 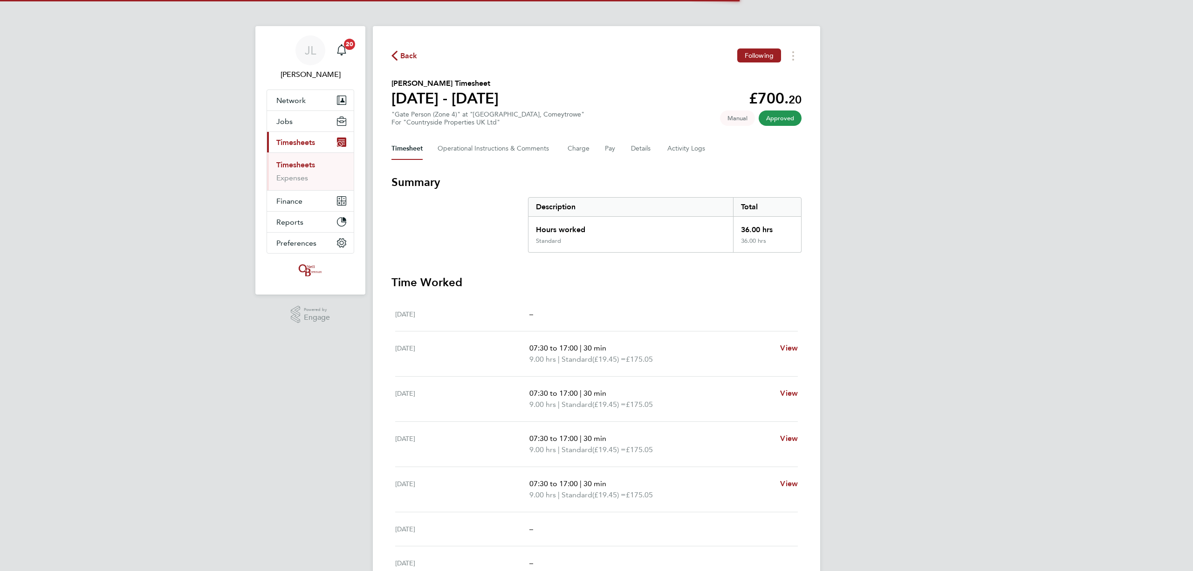 I want to click on span: Engage, so click(x=317, y=317).